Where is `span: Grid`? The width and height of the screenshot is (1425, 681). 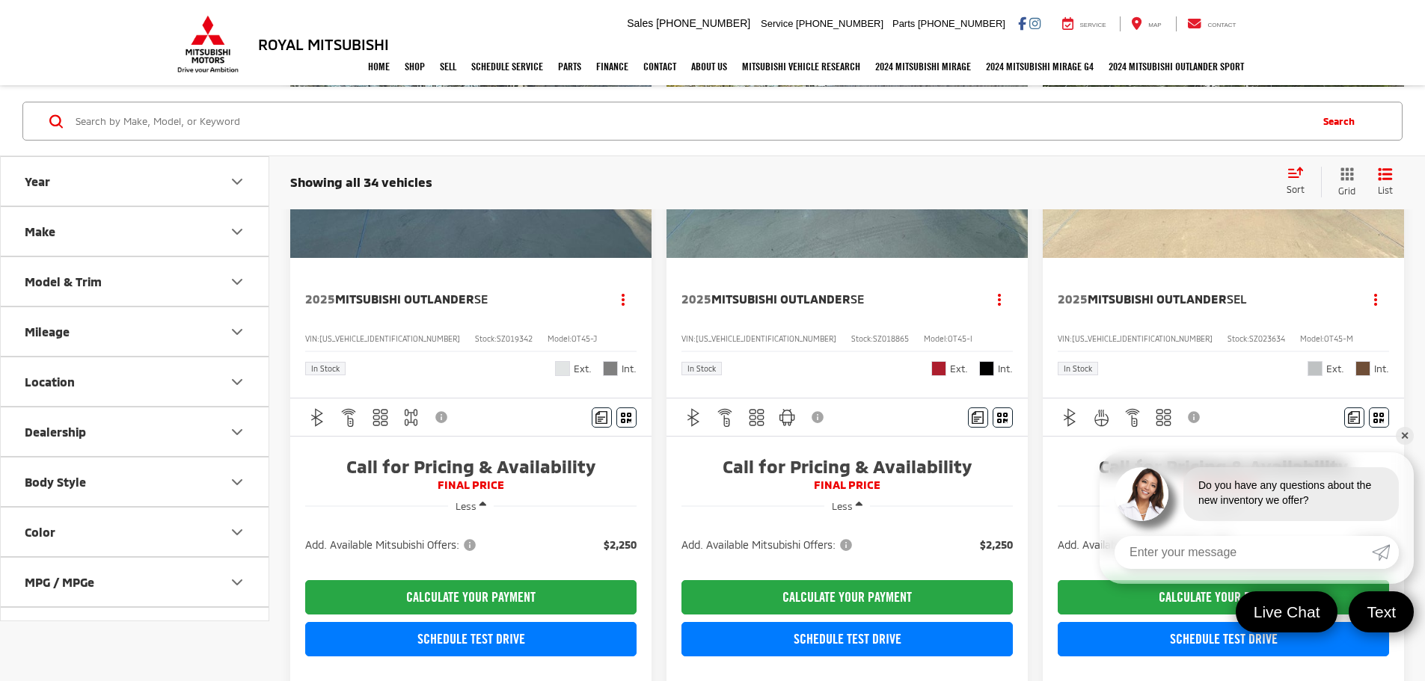 span: Grid is located at coordinates (1346, 191).